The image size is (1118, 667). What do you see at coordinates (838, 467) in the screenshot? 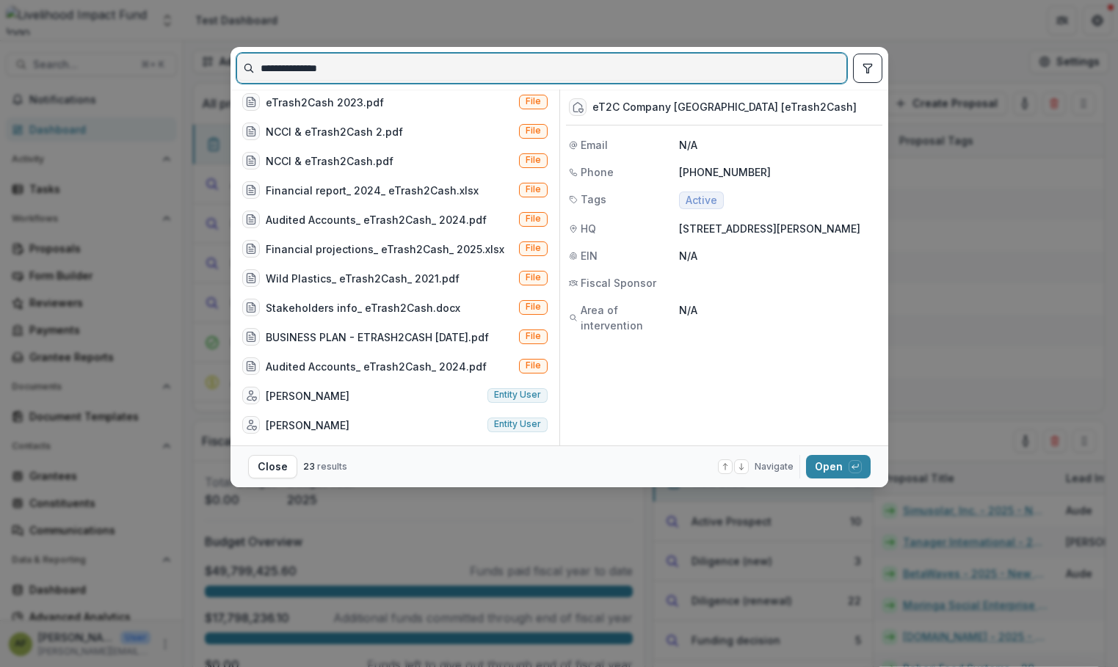
I see `button: Open` at bounding box center [838, 467].